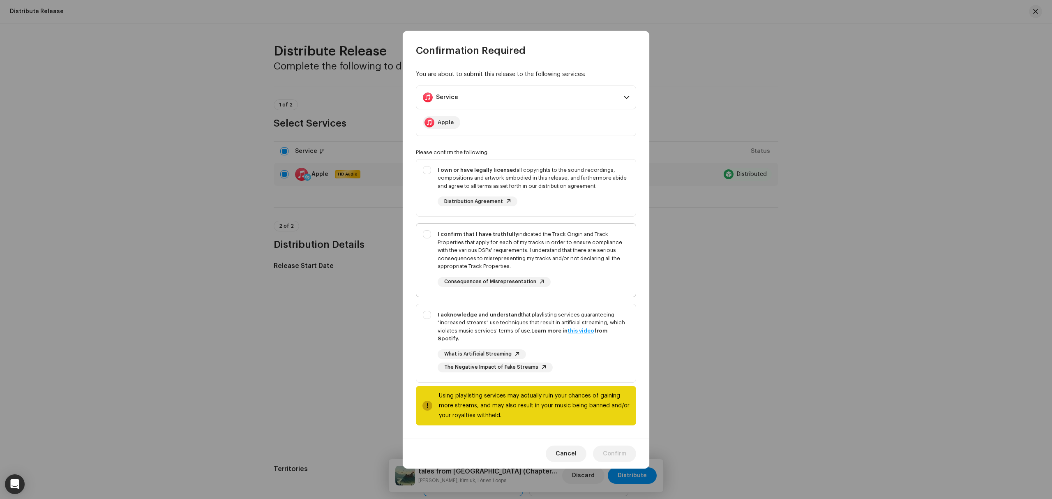 The image size is (1052, 499). What do you see at coordinates (534, 178) in the screenshot?
I see `div: all copyrights to the sound recordings, compositions and artwork embodied in this release, and fu...` at bounding box center [534, 178].